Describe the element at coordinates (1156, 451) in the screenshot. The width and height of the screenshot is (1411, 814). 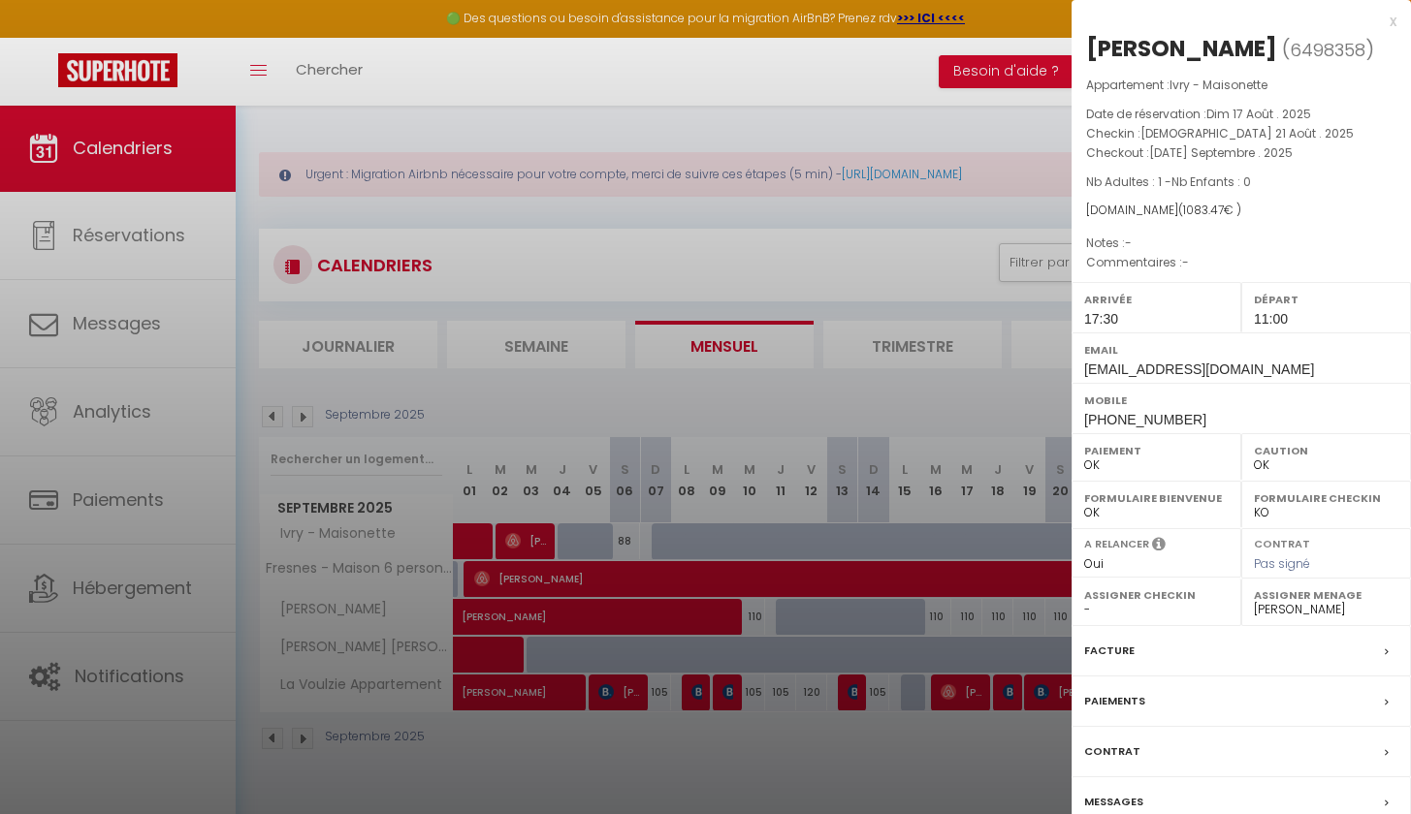
I see `label: Paiement` at that location.